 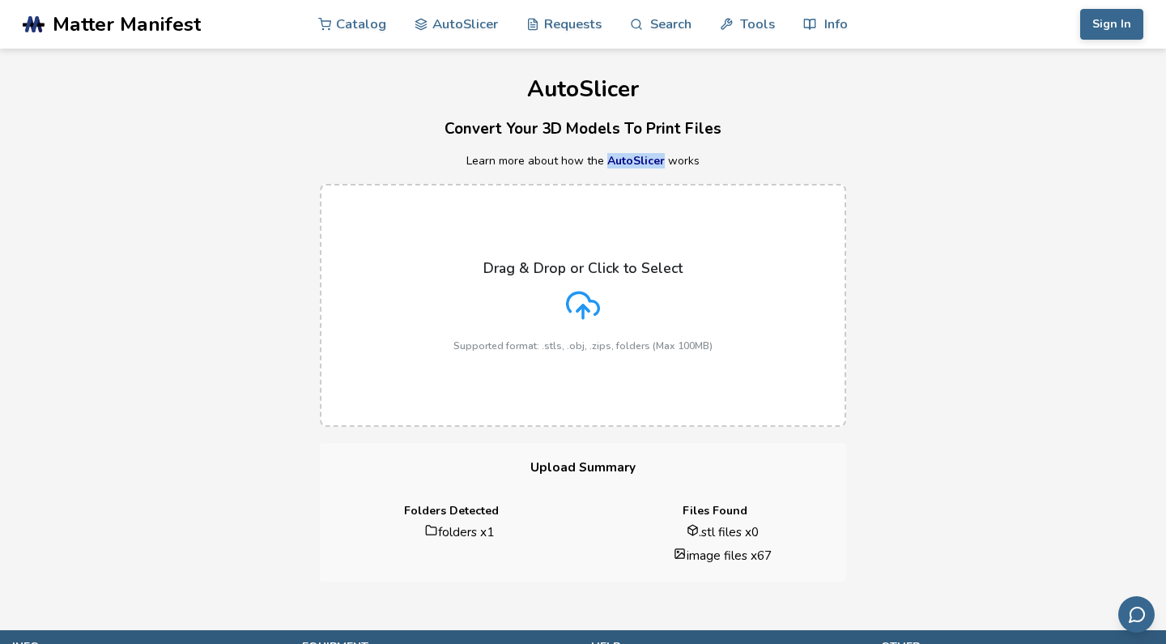 What do you see at coordinates (126, 24) in the screenshot?
I see `span: Matter Manifest` at bounding box center [126, 24].